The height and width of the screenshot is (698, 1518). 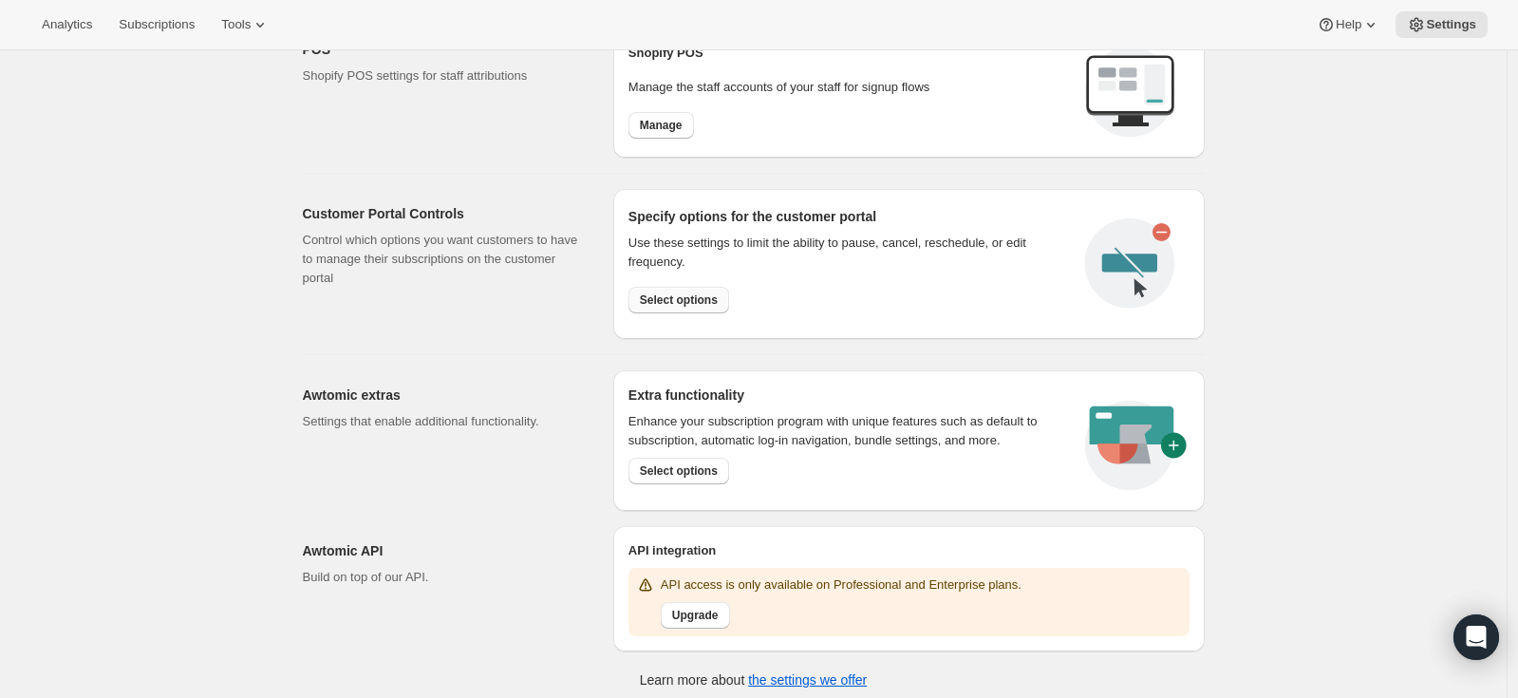 I want to click on button: Settings, so click(x=1441, y=25).